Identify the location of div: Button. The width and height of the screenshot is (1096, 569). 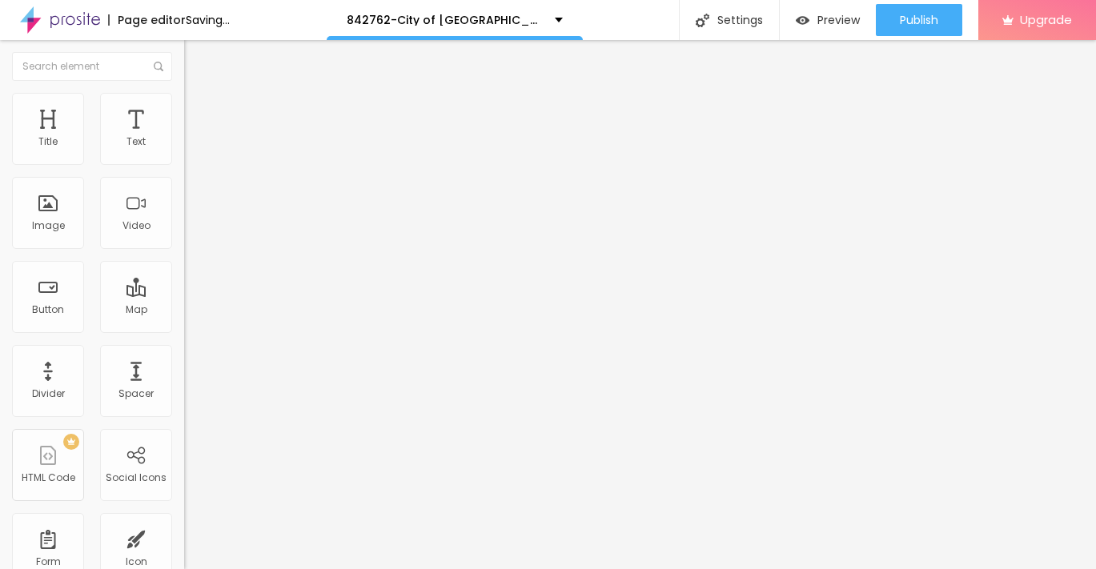
(48, 310).